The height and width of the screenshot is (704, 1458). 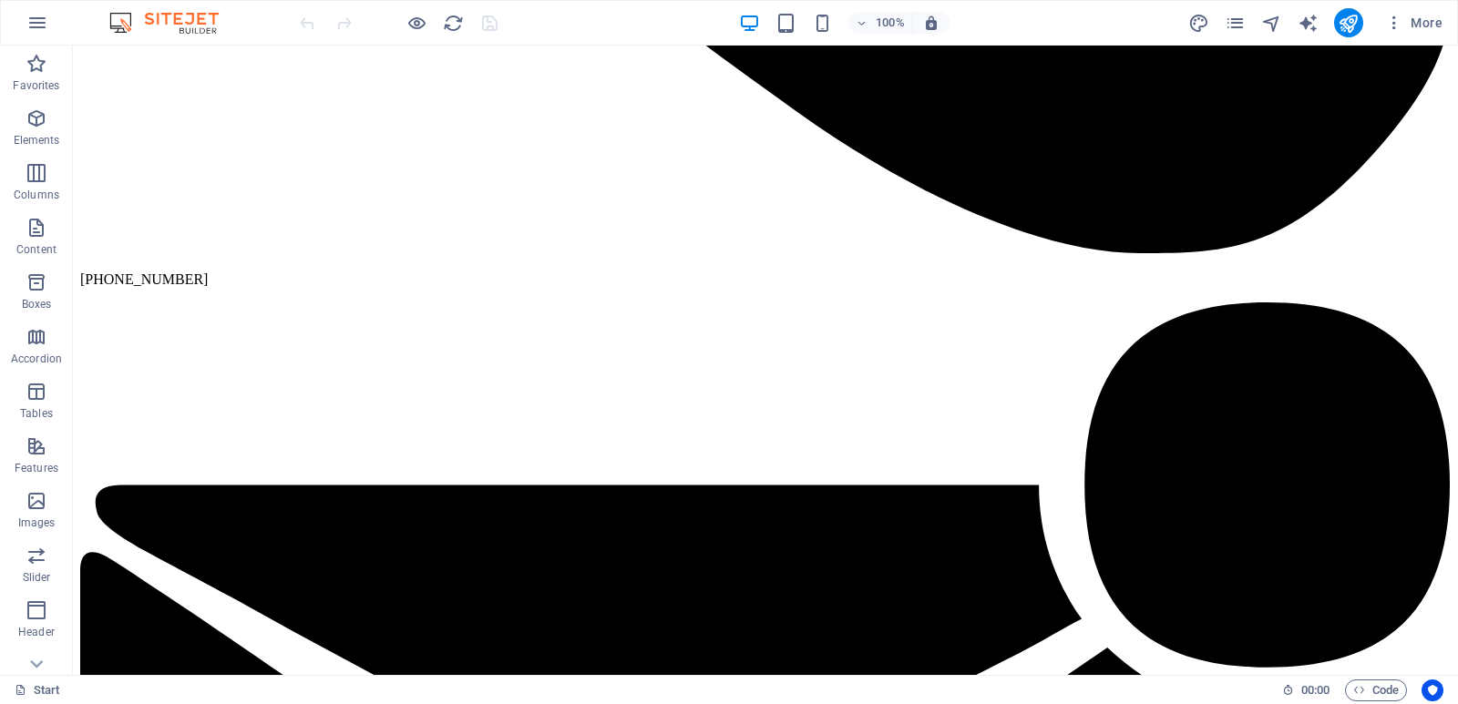 I want to click on i: Reload page, so click(x=453, y=23).